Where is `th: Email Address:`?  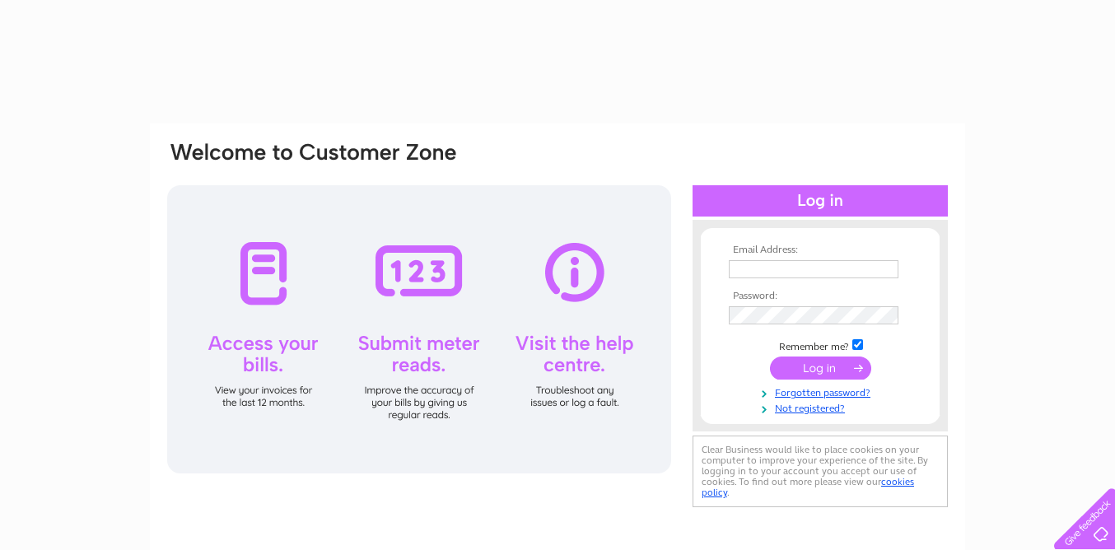 th: Email Address: is located at coordinates (820, 250).